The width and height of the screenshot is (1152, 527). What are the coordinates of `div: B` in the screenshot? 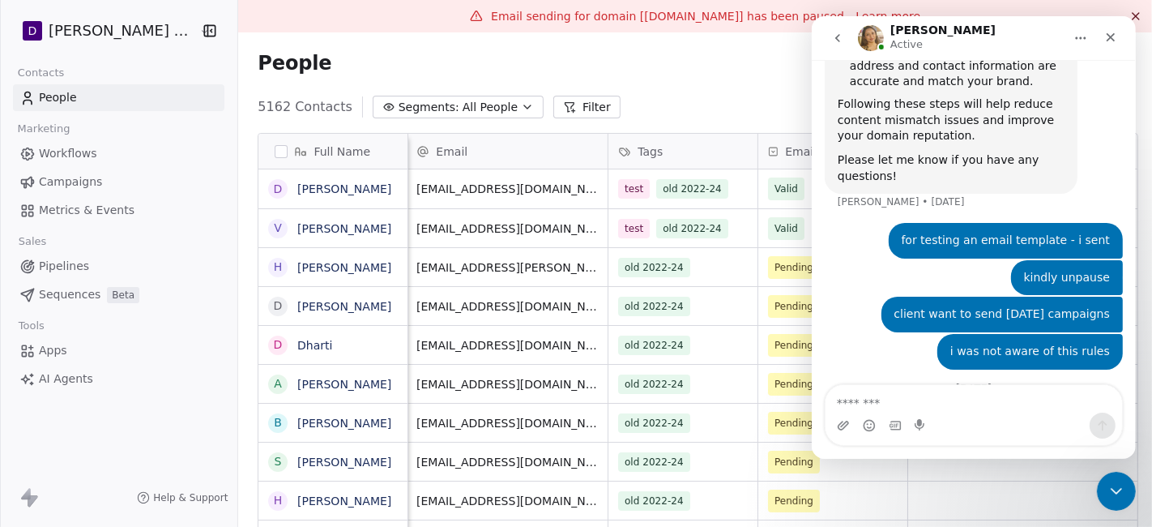 It's located at (279, 422).